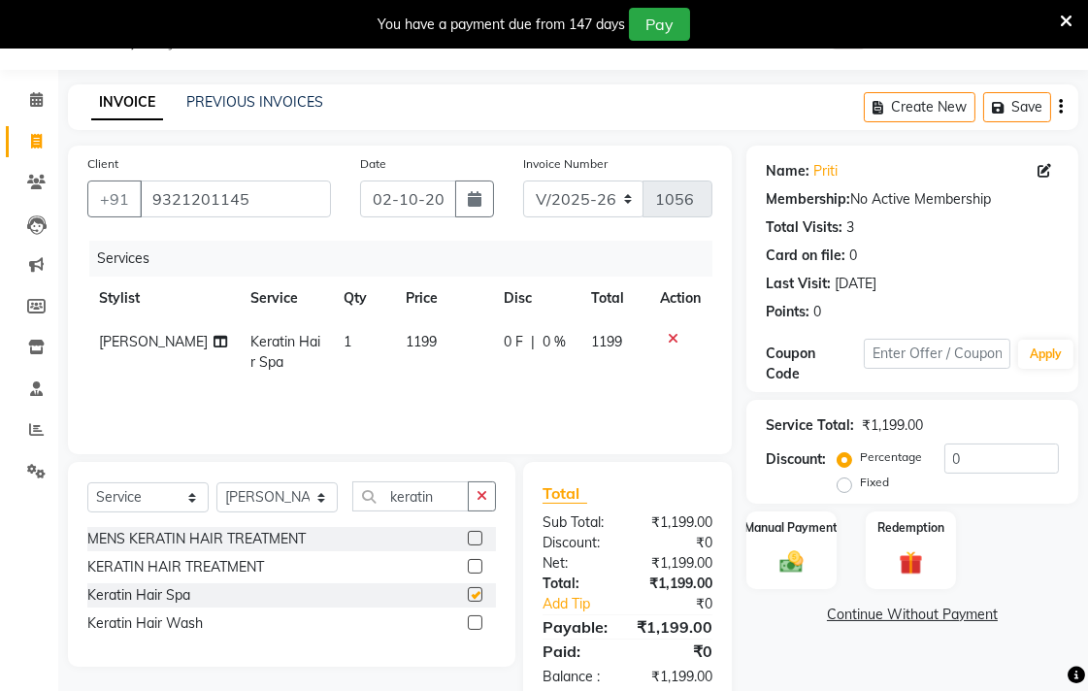 The height and width of the screenshot is (691, 1088). I want to click on label: Date, so click(373, 164).